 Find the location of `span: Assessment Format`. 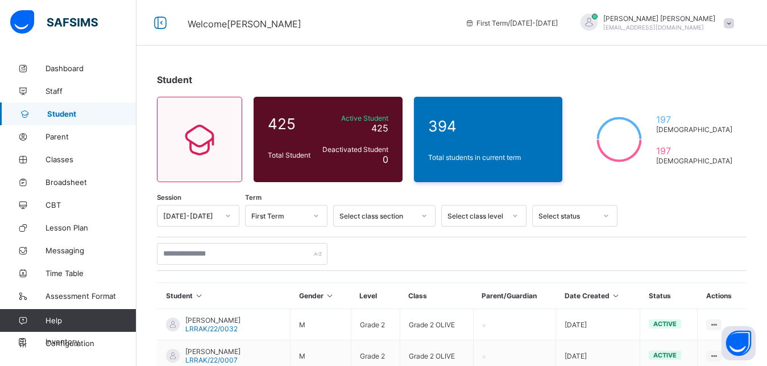

span: Assessment Format is located at coordinates (91, 296).